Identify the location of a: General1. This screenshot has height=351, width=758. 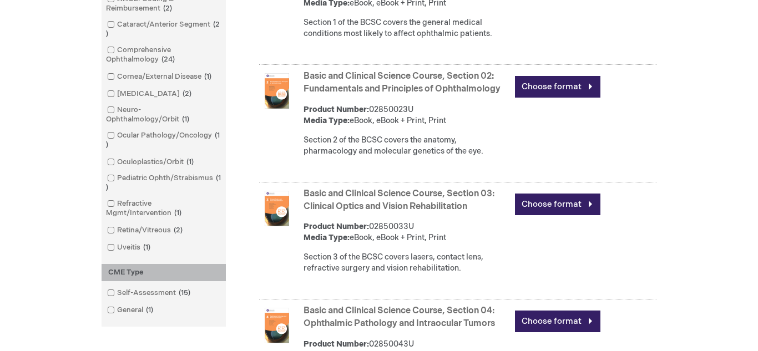
(131, 310).